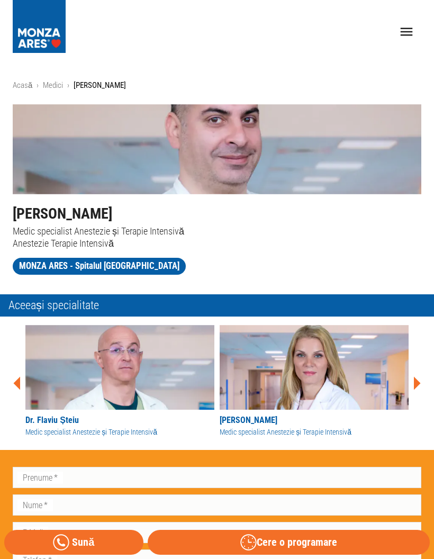 The height and width of the screenshot is (559, 434). What do you see at coordinates (289, 542) in the screenshot?
I see `button: Cere o programare` at bounding box center [289, 542].